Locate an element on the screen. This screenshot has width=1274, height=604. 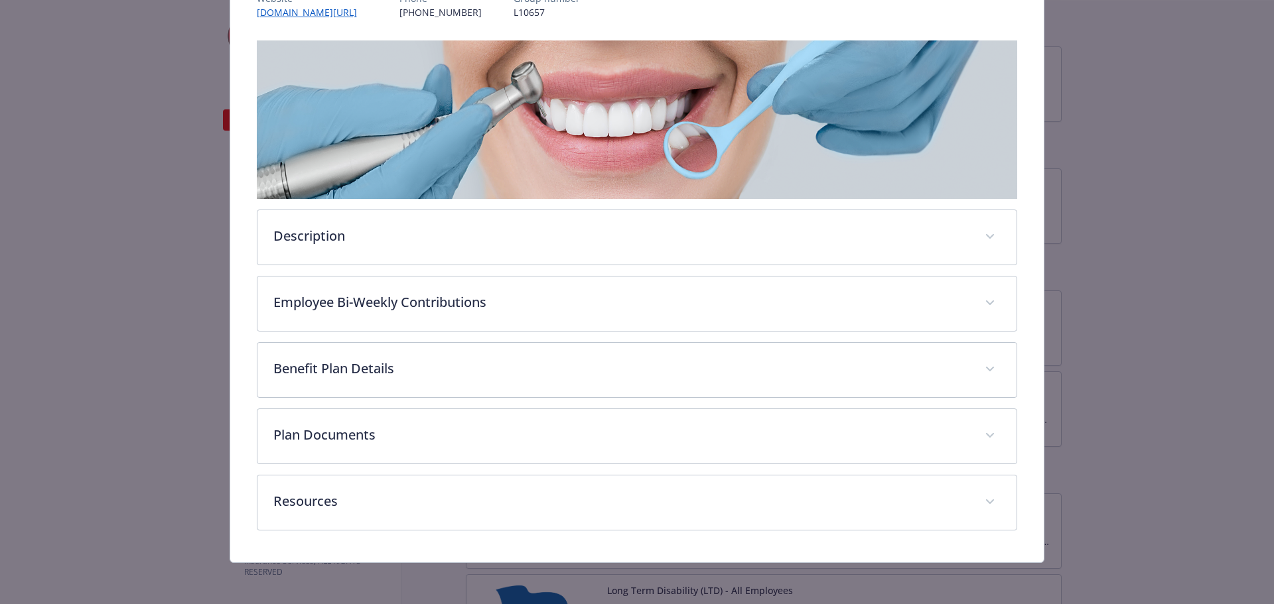
p: Resources is located at coordinates (621, 501).